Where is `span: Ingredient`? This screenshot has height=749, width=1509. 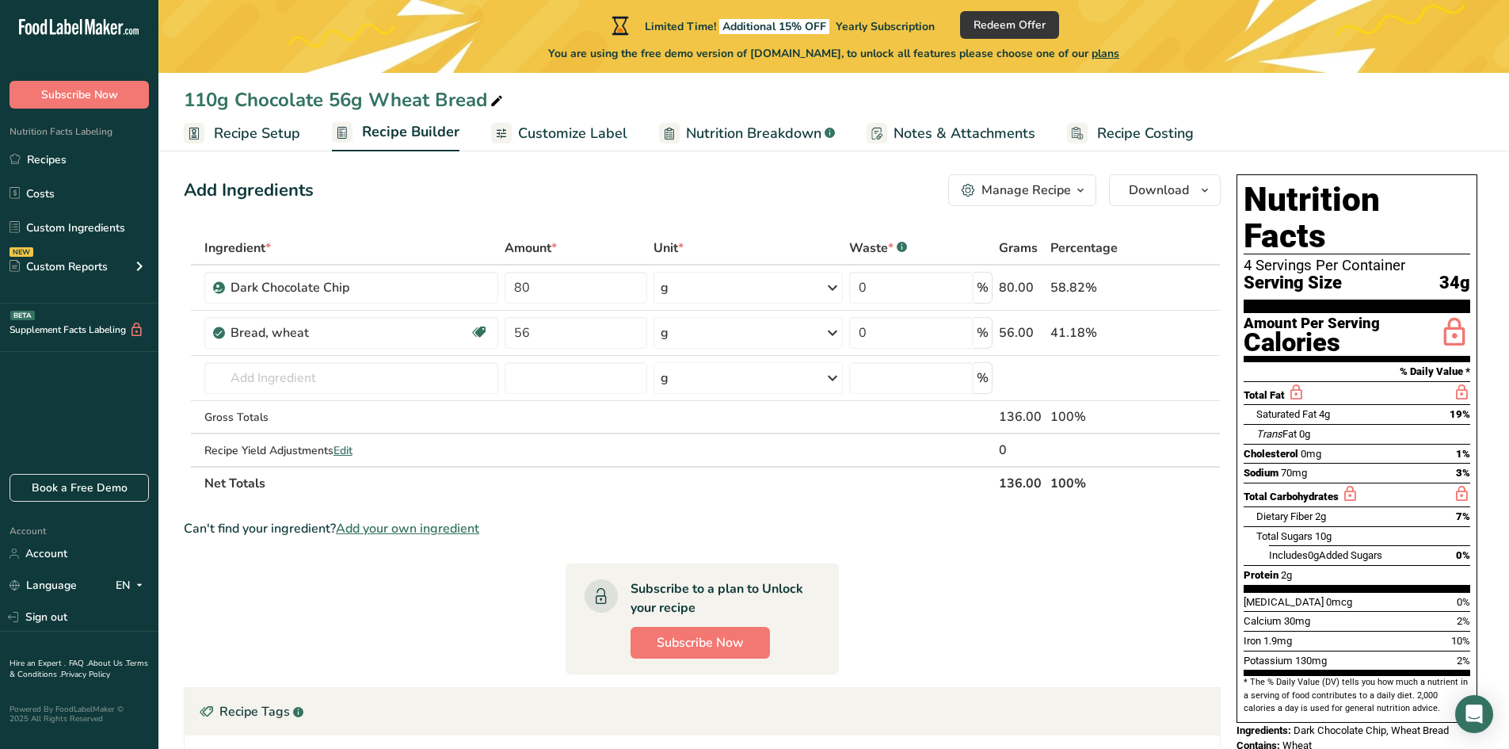 span: Ingredient is located at coordinates (238, 248).